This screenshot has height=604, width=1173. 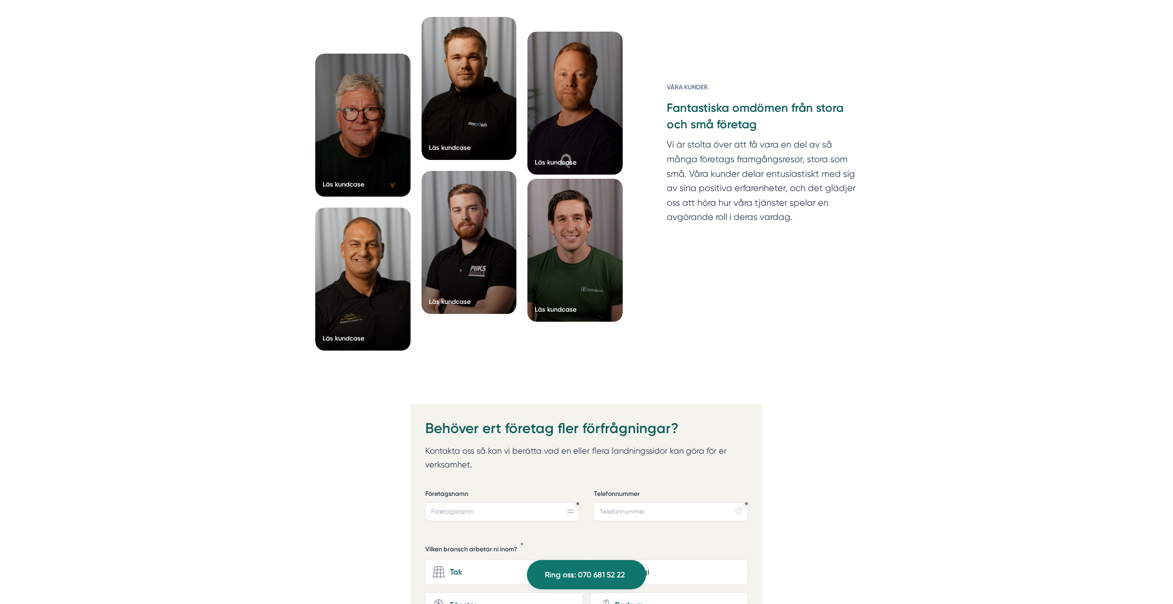 What do you see at coordinates (671, 511) in the screenshot?
I see `input: Telefonnummer` at bounding box center [671, 511].